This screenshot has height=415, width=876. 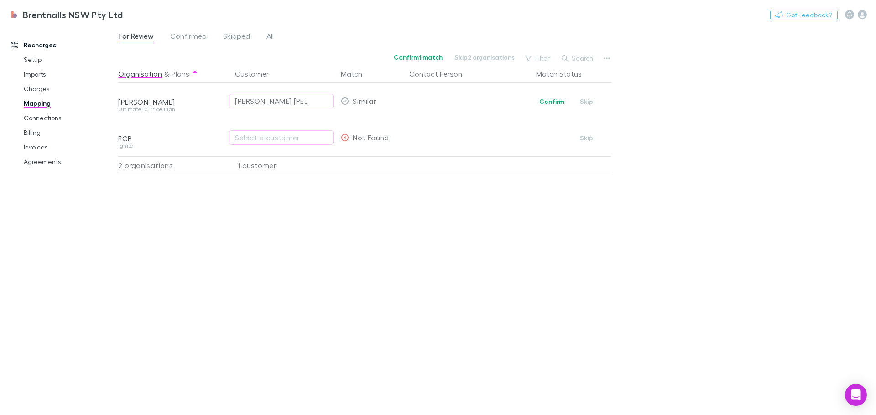 I want to click on h3: Brentnalls NSW Pty Ltd, so click(x=73, y=15).